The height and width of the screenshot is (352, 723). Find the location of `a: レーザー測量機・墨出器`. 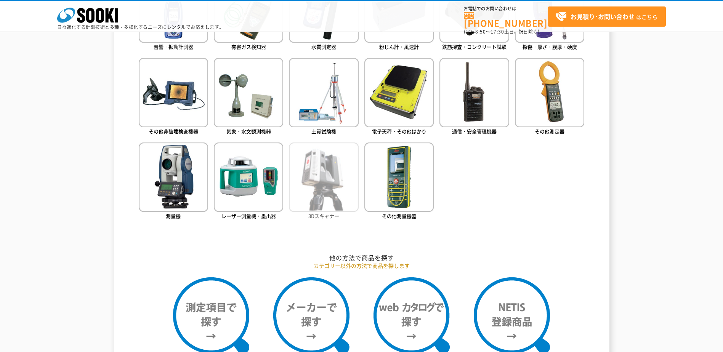

a: レーザー測量機・墨出器 is located at coordinates (248, 182).